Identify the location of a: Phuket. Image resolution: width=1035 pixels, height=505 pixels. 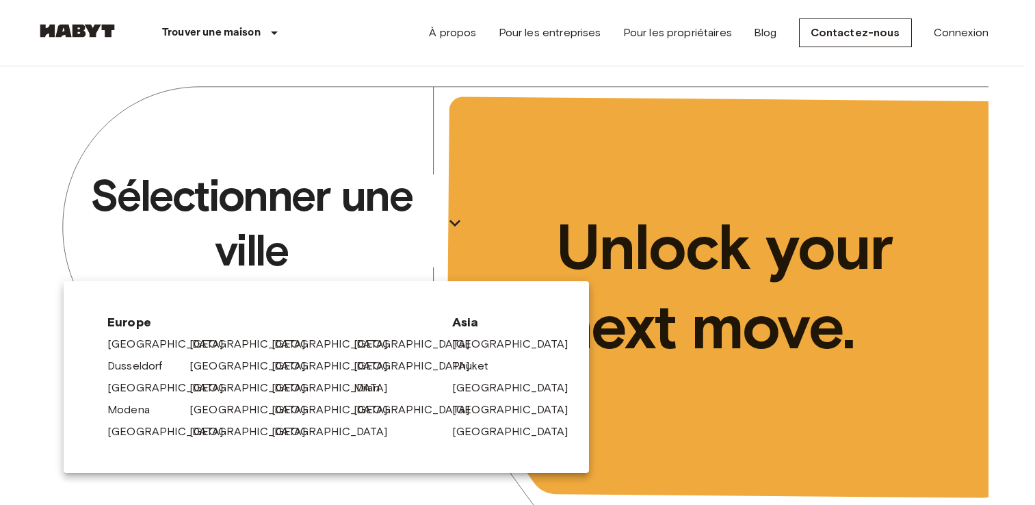
(477, 366).